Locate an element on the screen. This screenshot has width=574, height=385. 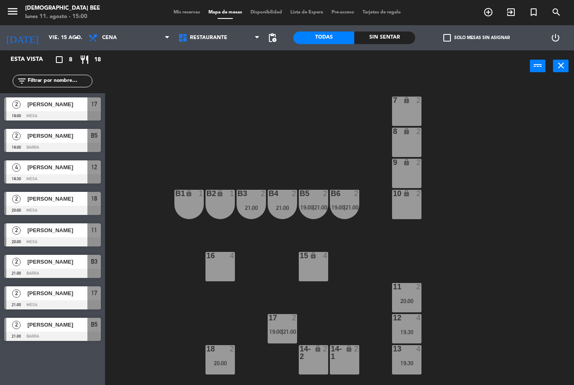
div: 12 is located at coordinates (393, 318).